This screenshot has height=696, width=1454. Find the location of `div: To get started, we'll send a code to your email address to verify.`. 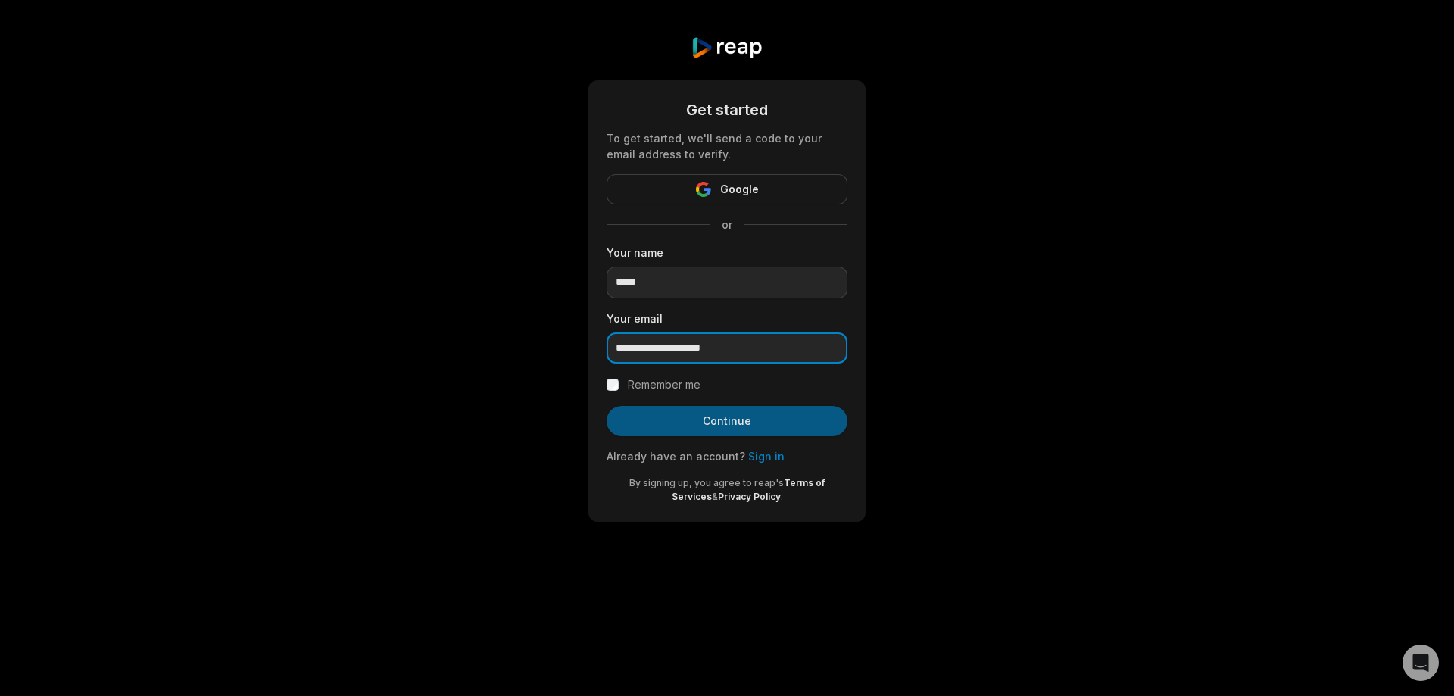

div: To get started, we'll send a code to your email address to verify. is located at coordinates (727, 146).